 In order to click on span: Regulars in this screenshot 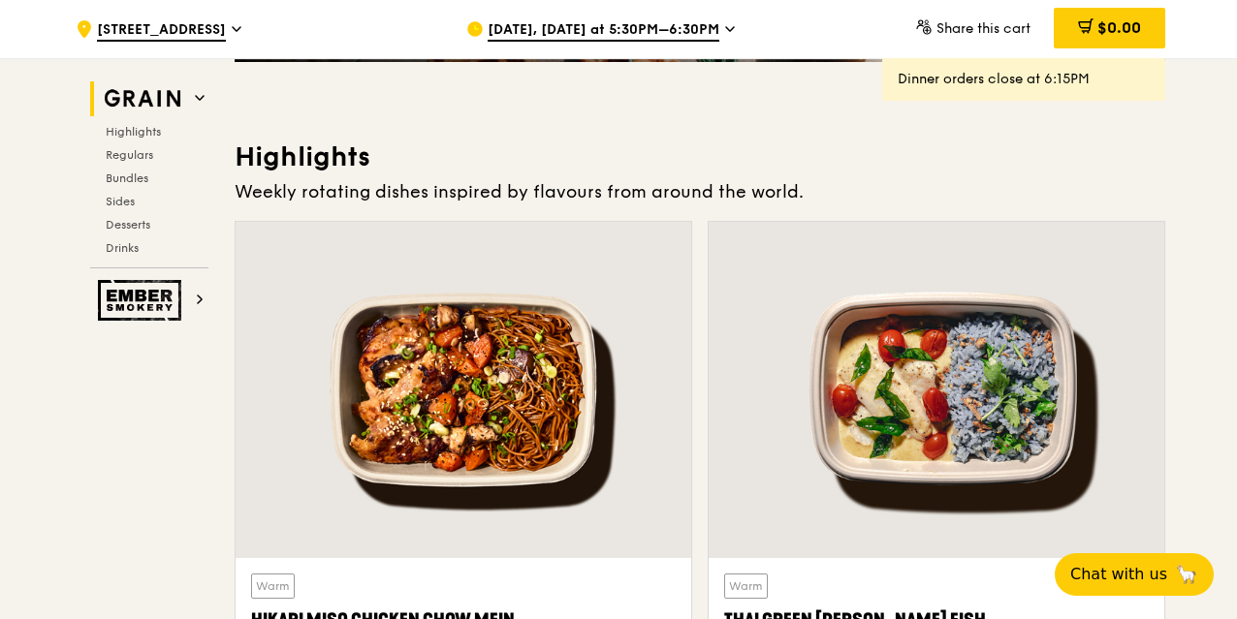, I will do `click(129, 155)`.